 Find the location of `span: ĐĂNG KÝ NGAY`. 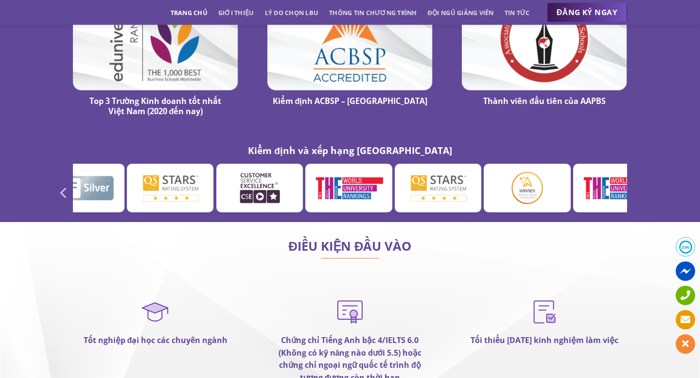

span: ĐĂNG KÝ NGAY is located at coordinates (587, 12).